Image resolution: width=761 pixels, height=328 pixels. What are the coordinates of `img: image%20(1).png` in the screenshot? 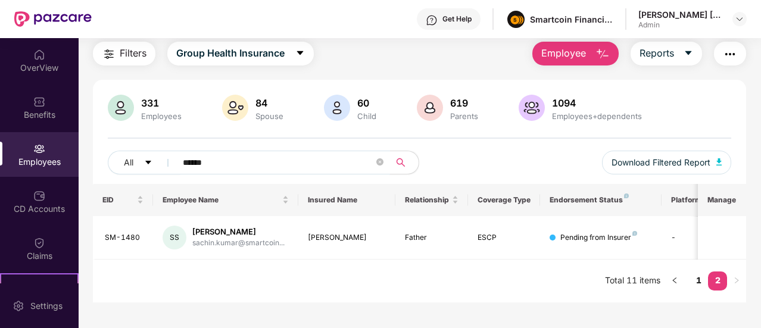 It's located at (516, 19).